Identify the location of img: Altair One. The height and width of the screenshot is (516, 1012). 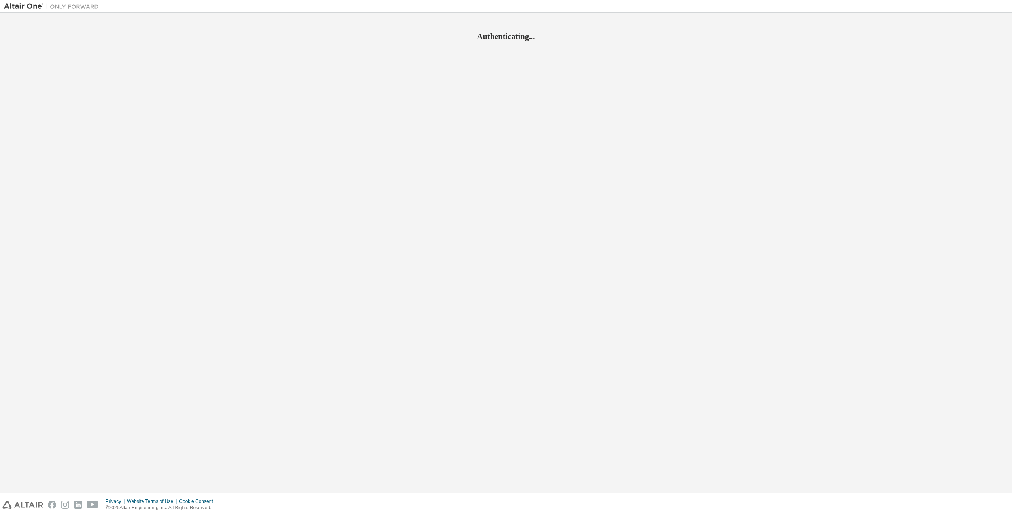
(53, 6).